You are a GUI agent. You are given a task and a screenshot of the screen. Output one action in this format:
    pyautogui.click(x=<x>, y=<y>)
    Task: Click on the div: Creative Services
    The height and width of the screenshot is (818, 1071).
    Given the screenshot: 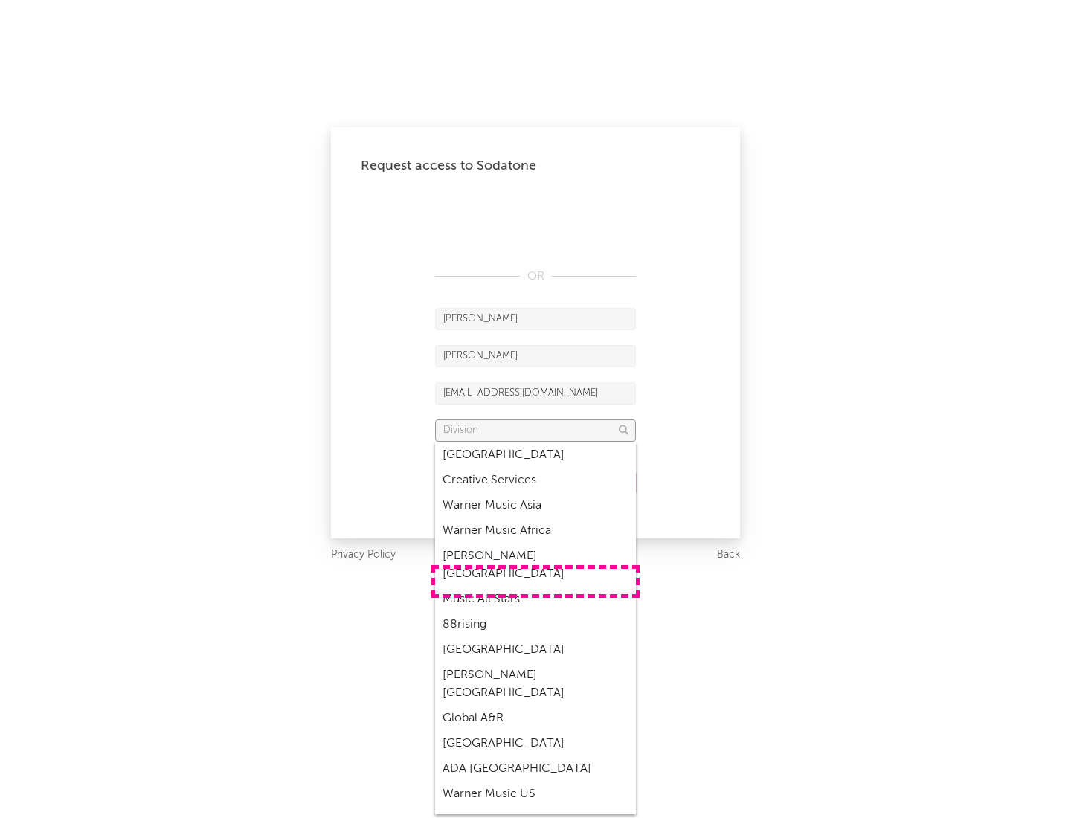 What is the action you would take?
    pyautogui.click(x=536, y=481)
    